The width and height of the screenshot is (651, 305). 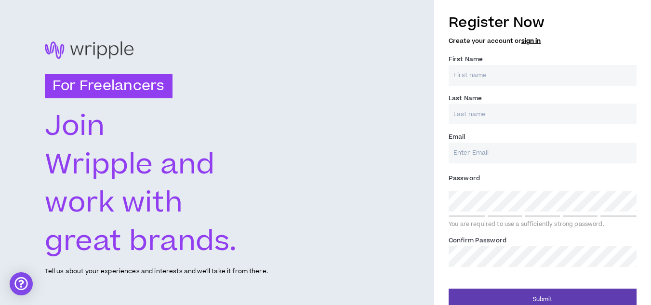 I want to click on label: Email, so click(x=457, y=137).